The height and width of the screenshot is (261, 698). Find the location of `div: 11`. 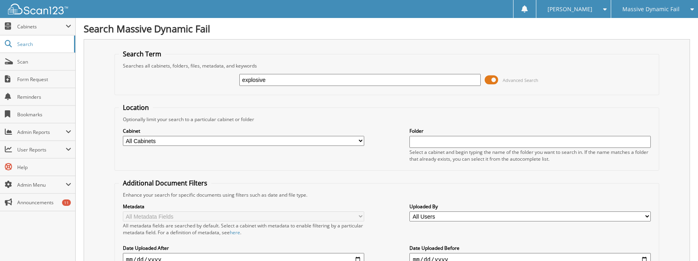

div: 11 is located at coordinates (66, 203).